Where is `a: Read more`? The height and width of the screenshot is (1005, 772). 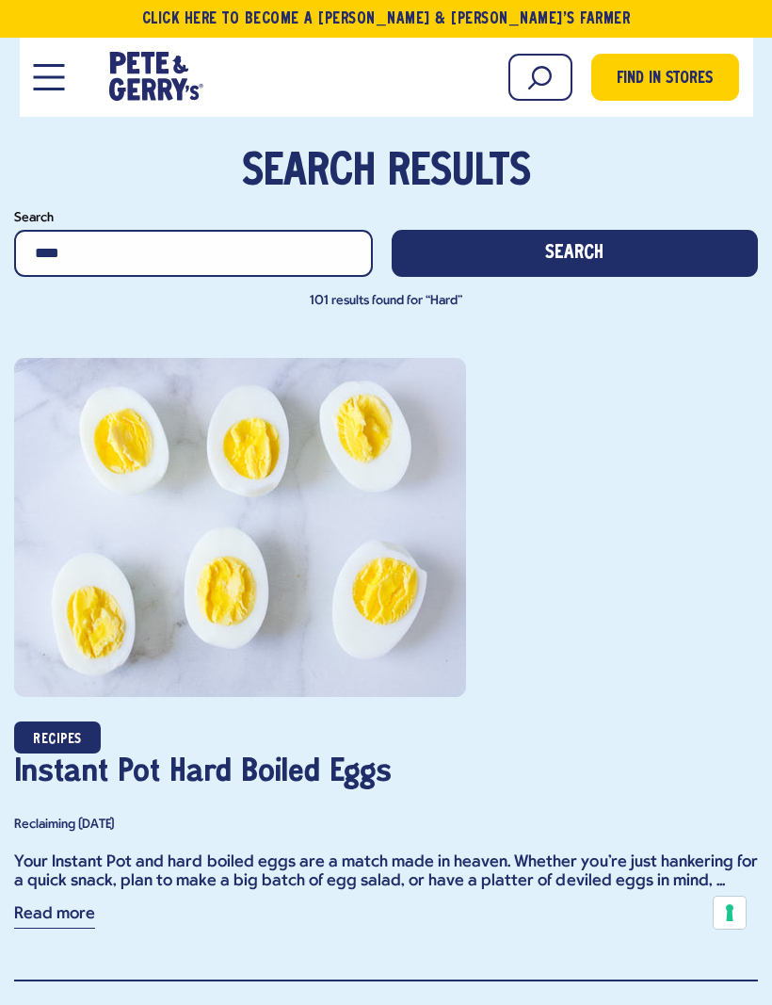 a: Read more is located at coordinates (55, 917).